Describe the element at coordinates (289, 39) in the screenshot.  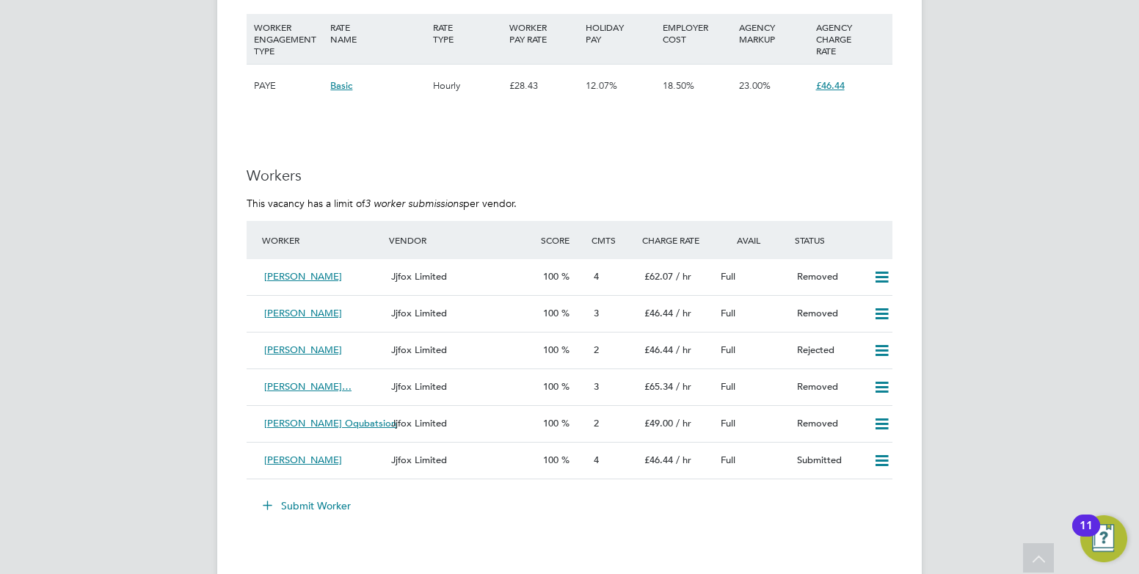
I see `div: WORKER ENGAGEMENT TYPE` at that location.